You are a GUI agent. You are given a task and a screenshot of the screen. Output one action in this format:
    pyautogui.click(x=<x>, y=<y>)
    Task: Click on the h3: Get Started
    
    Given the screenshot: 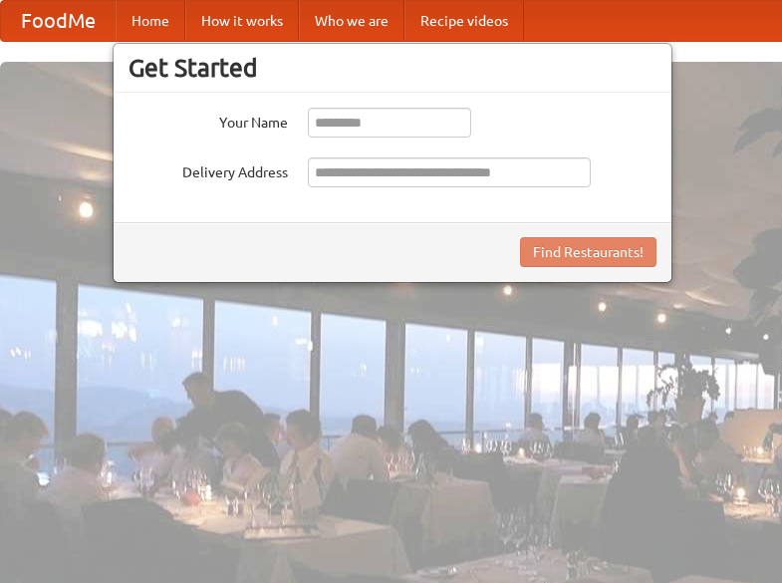 What is the action you would take?
    pyautogui.click(x=393, y=68)
    